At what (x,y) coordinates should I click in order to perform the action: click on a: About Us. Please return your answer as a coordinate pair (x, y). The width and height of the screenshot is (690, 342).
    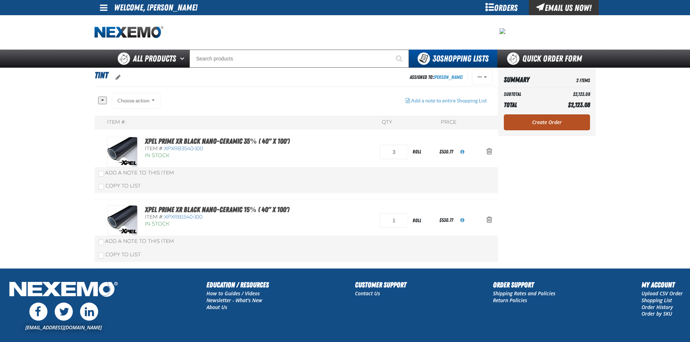
    Looking at the image, I should click on (217, 307).